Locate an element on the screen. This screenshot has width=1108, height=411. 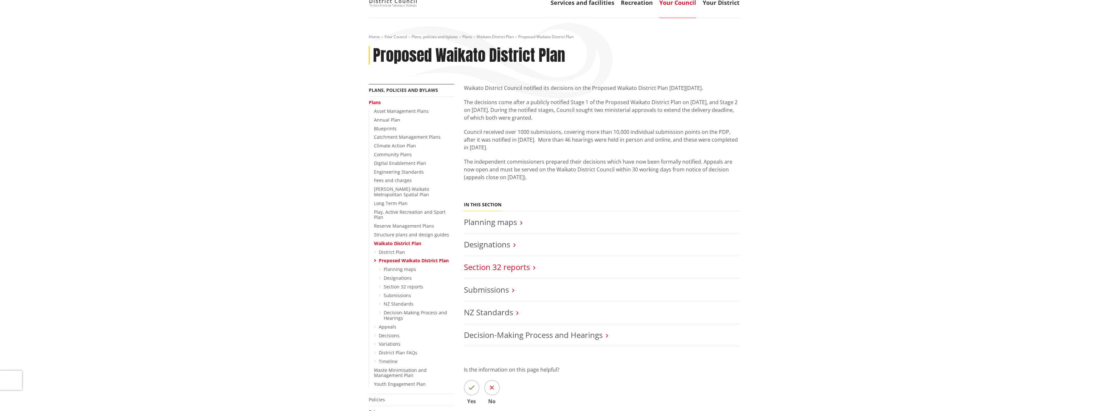
a: Youth Engagement Plan is located at coordinates (400, 384).